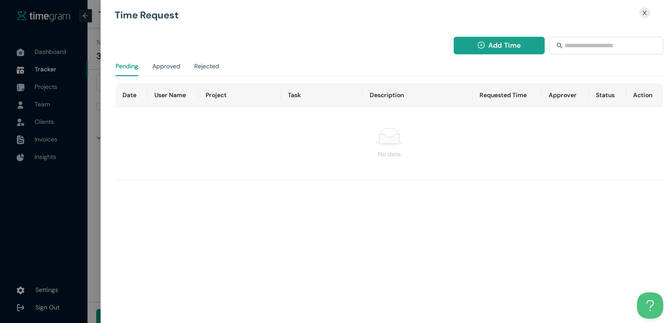 The image size is (672, 323). I want to click on th: Description, so click(417, 95).